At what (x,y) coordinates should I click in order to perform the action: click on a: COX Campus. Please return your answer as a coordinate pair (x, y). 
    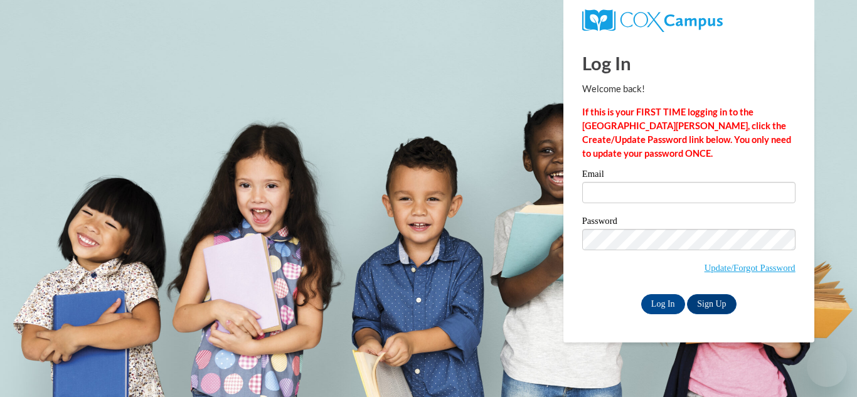
    Looking at the image, I should click on (689, 21).